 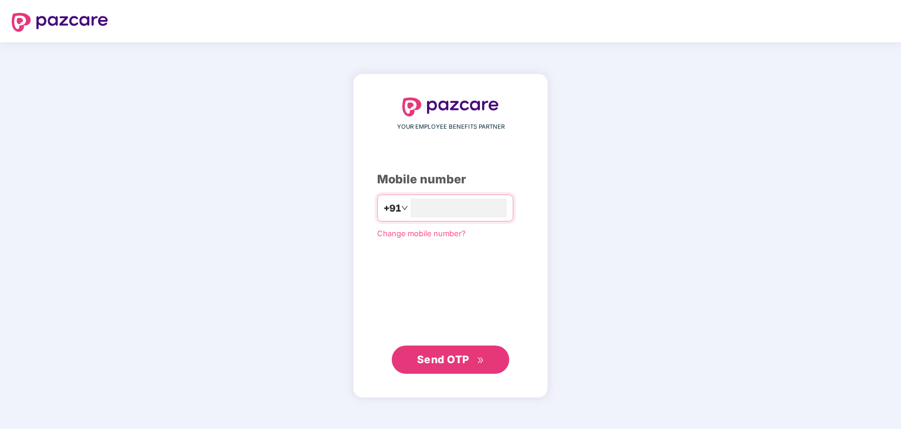 I want to click on span: +91, so click(x=392, y=208).